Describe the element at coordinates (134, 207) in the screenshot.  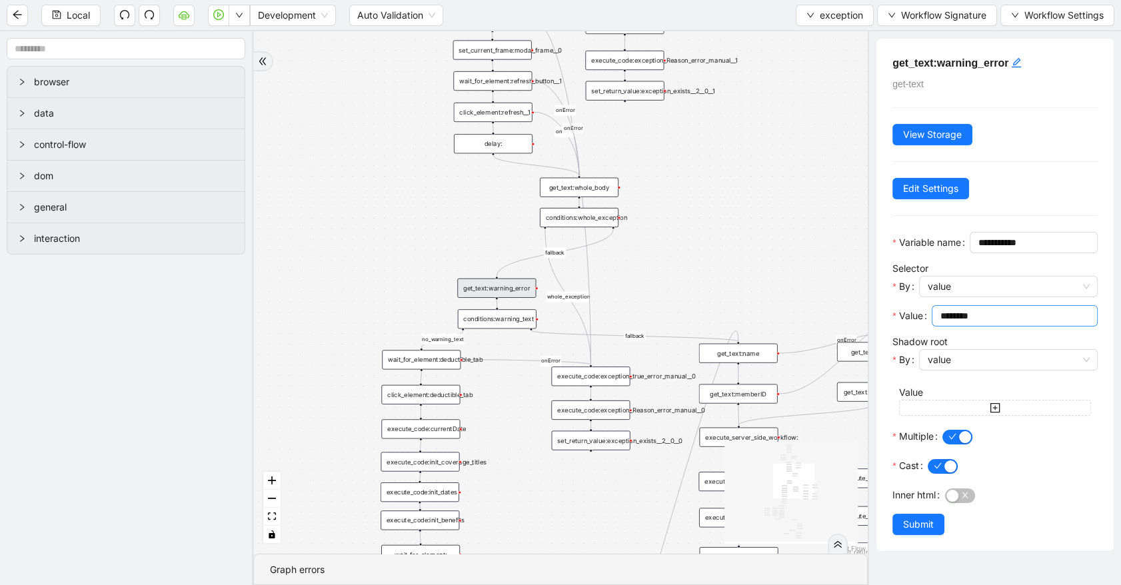
I see `span: general` at that location.